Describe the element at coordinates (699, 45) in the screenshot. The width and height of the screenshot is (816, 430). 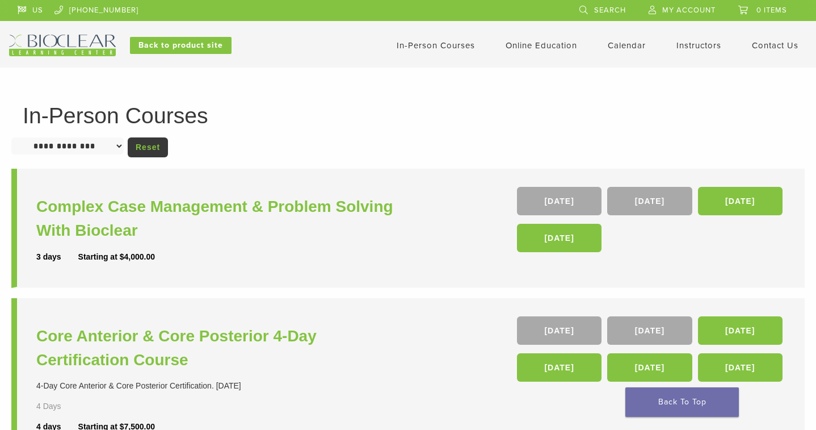
I see `a: Instructors` at that location.